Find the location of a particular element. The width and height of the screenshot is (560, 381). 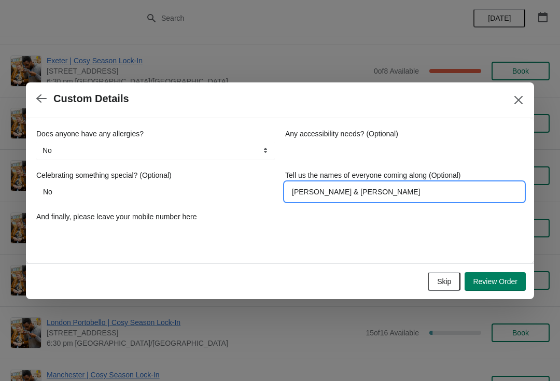

span: Skip is located at coordinates (444, 282).